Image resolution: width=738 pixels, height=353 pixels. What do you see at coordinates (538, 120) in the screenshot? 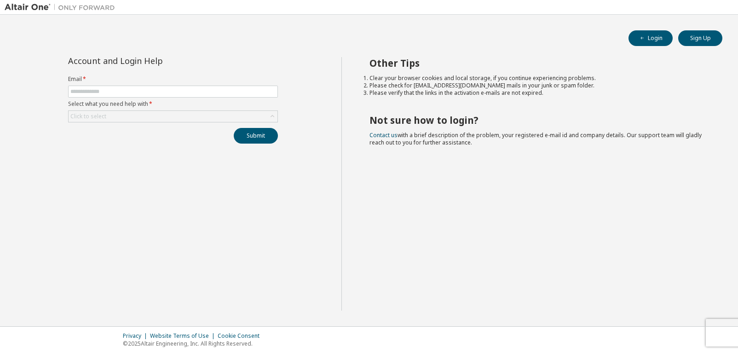
I see `h2: Not sure how to login?` at bounding box center [538, 120].